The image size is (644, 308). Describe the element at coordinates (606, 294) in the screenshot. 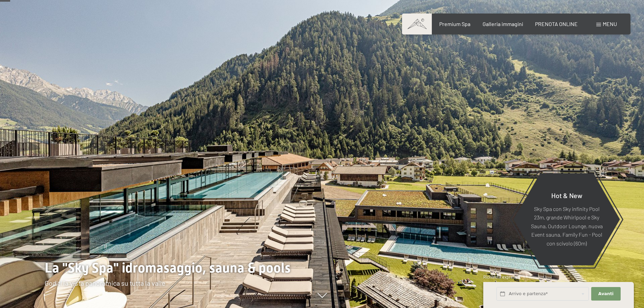

I see `span: Avanti` at that location.